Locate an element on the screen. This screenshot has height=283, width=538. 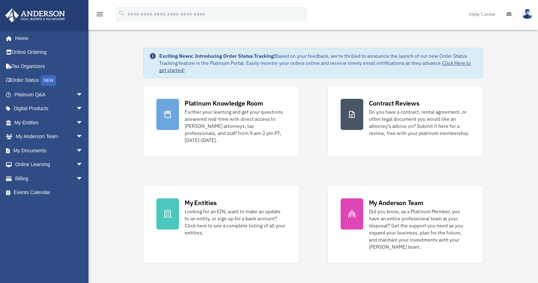
div: Did you know, as a Platinum Member, you have an entire professional team at your disposal? Get th... is located at coordinates (420, 229).